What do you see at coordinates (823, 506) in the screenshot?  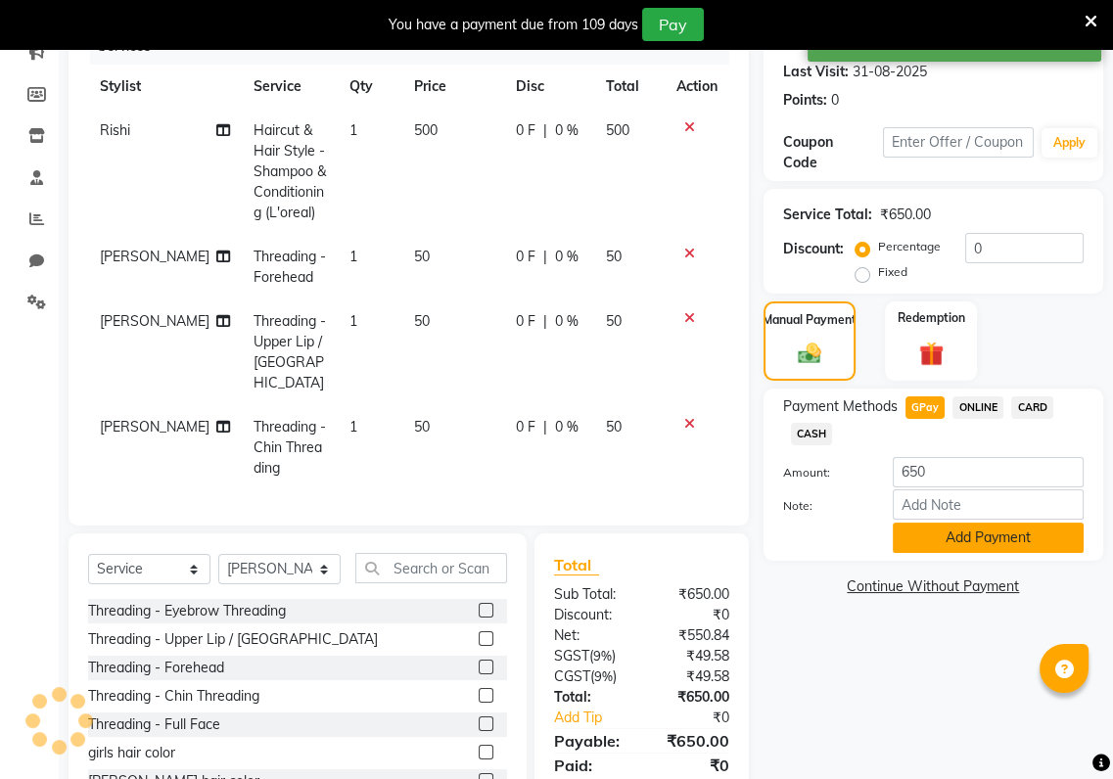 I see `label: Note:` at bounding box center [823, 506].